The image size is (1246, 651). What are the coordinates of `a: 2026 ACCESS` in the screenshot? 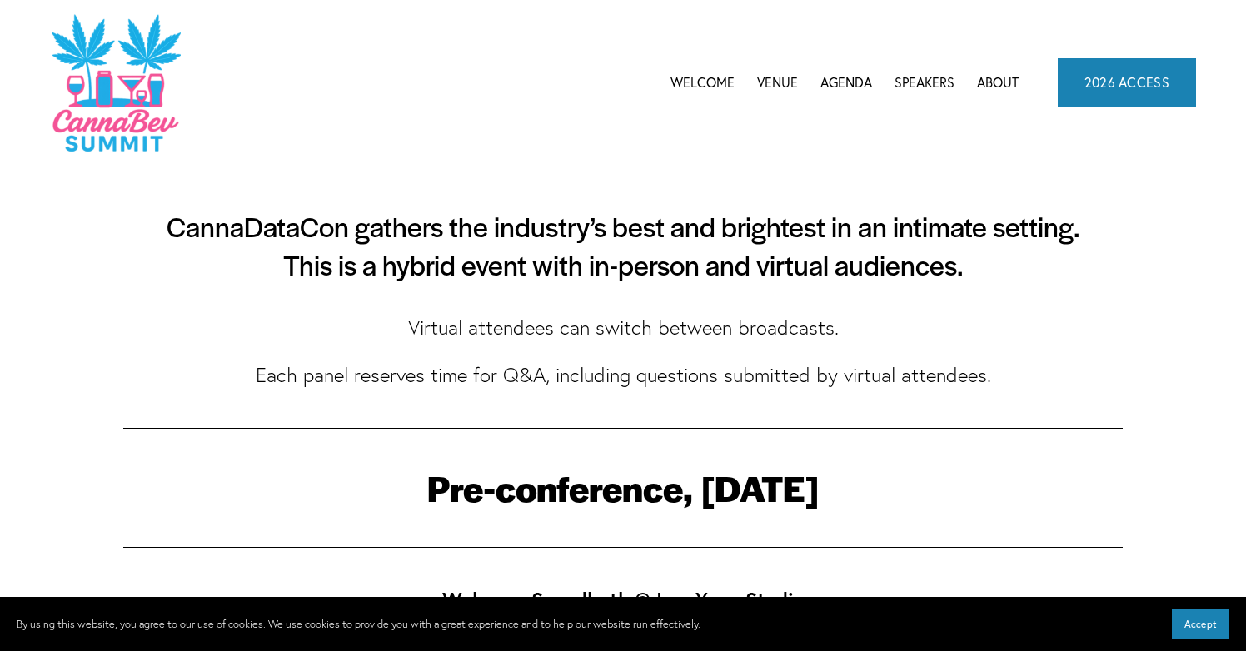 It's located at (1127, 82).